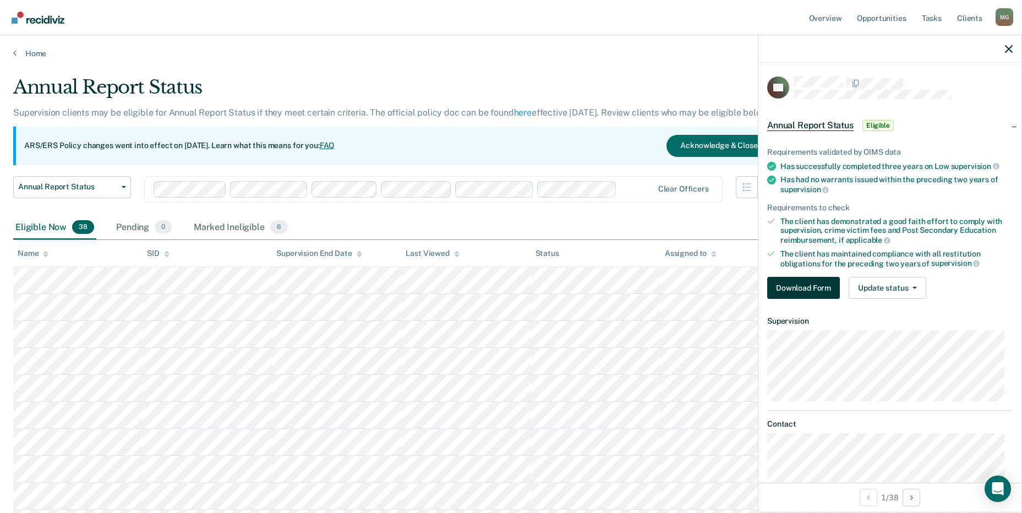 This screenshot has width=1022, height=513. Describe the element at coordinates (868, 240) in the screenshot. I see `span: applicable` at that location.